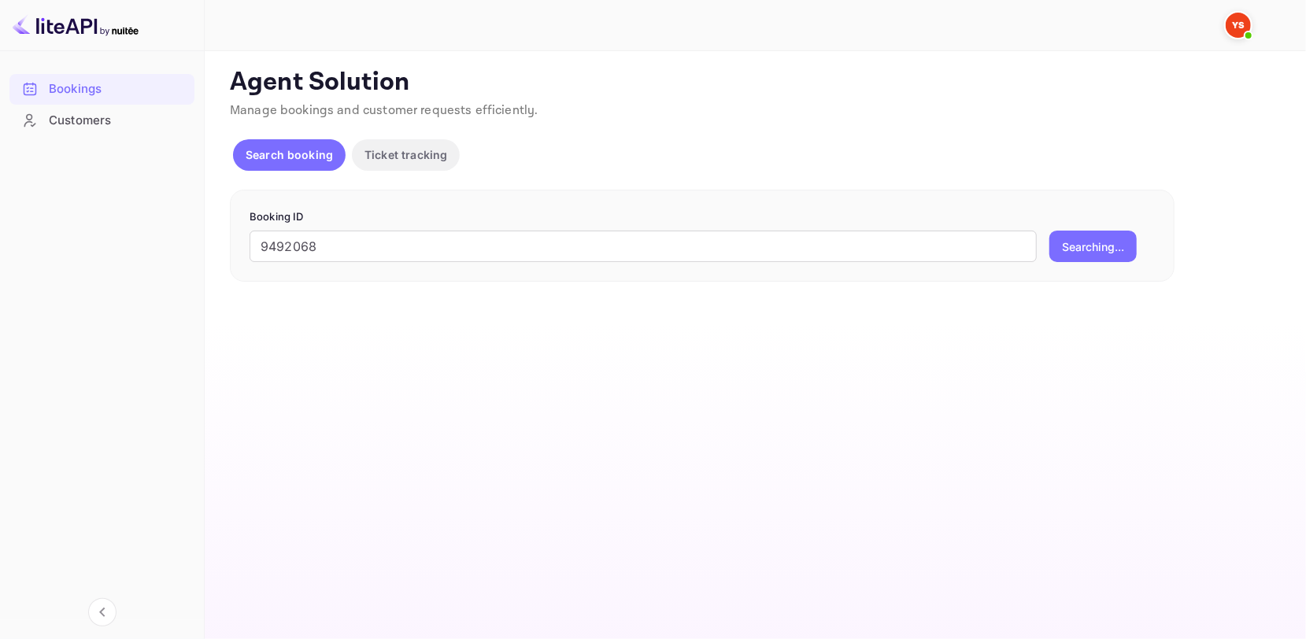 The image size is (1306, 639). Describe the element at coordinates (405, 154) in the screenshot. I see `p: Ticket tracking` at that location.